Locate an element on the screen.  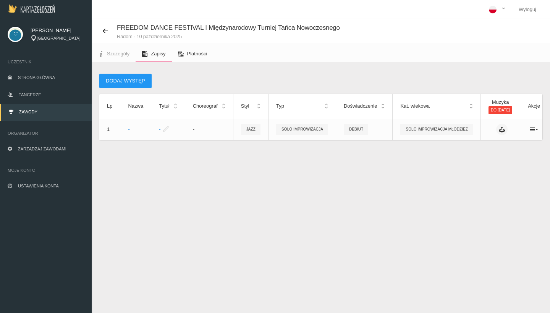
th: Choreograf is located at coordinates (209, 106).